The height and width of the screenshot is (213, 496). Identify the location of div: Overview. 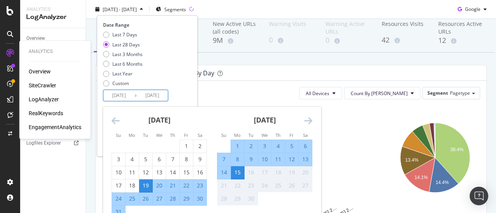
(40, 72).